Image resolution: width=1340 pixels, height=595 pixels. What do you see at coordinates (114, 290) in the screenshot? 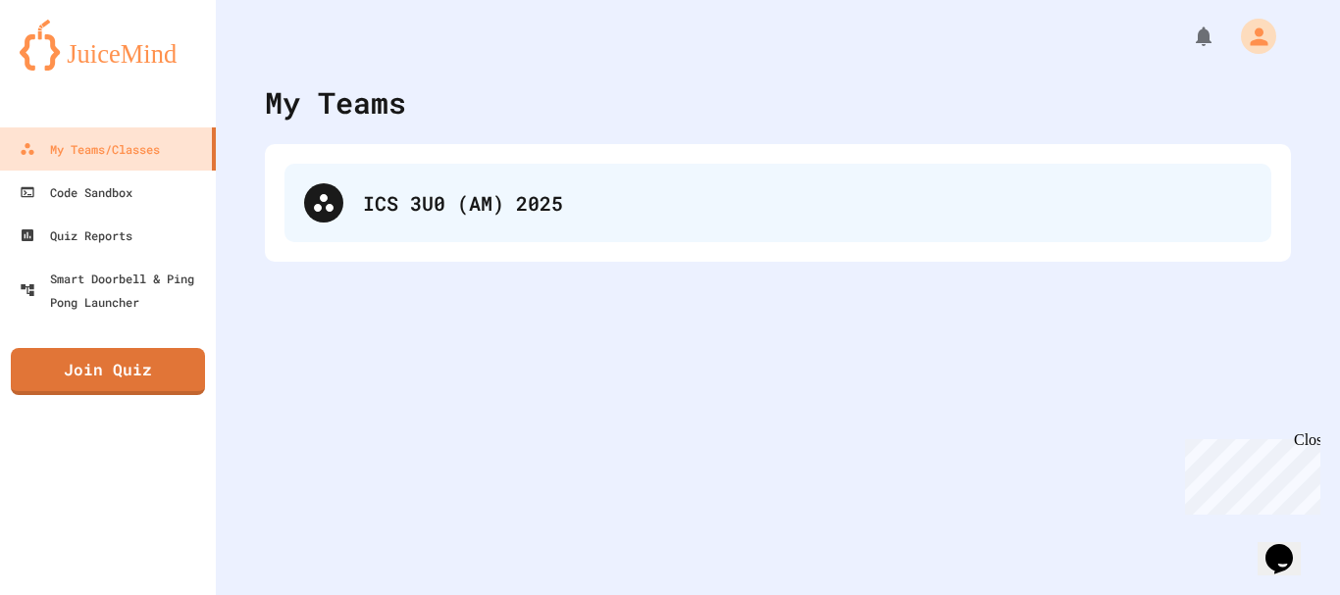
I see `div: Smart Doorbell & Ping Pong Launcher` at bounding box center [114, 290].